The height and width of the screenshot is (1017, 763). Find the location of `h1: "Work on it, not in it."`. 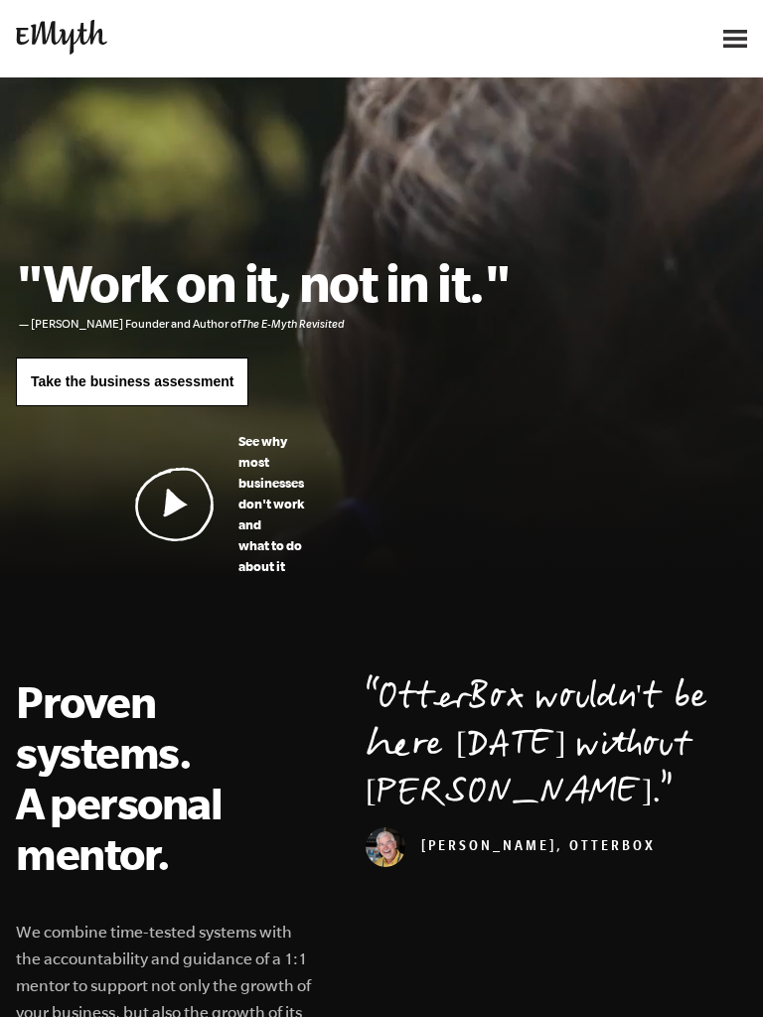

h1: "Work on it, not in it." is located at coordinates (381, 283).